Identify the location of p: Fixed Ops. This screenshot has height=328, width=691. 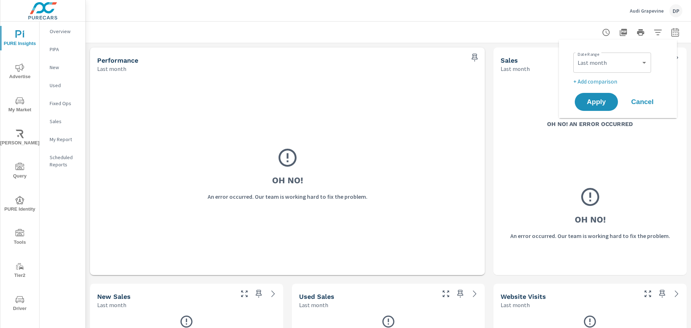
(64, 103).